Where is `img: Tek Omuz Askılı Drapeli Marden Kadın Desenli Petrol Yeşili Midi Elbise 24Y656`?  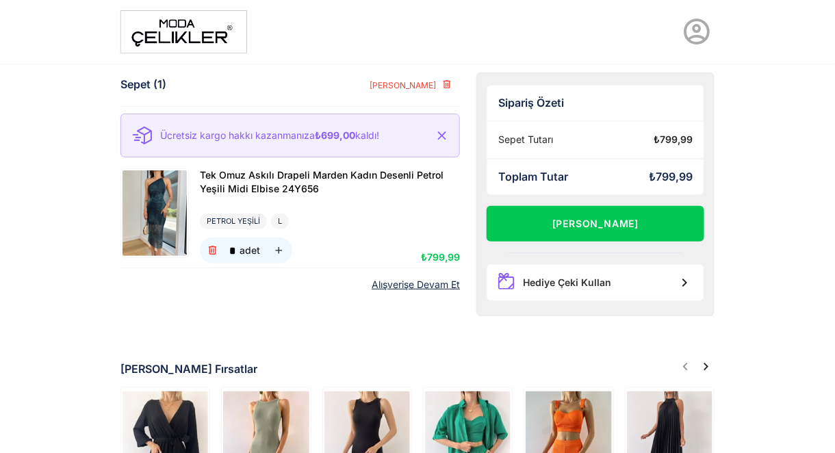
img: Tek Omuz Askılı Drapeli Marden Kadın Desenli Petrol Yeşili Midi Elbise 24Y656 is located at coordinates (155, 213).